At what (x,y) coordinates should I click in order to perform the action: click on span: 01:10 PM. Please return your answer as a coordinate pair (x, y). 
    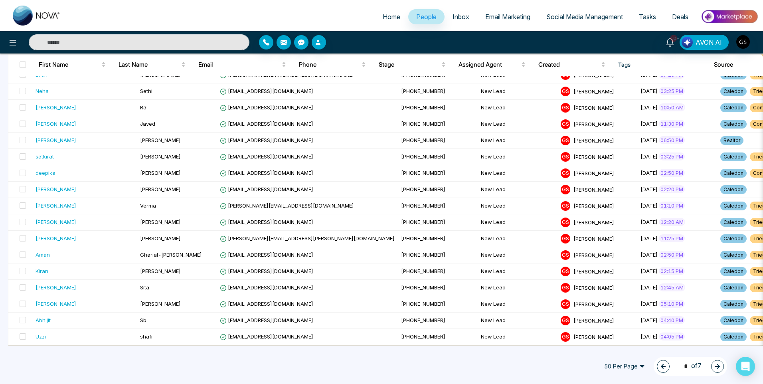
    Looking at the image, I should click on (672, 206).